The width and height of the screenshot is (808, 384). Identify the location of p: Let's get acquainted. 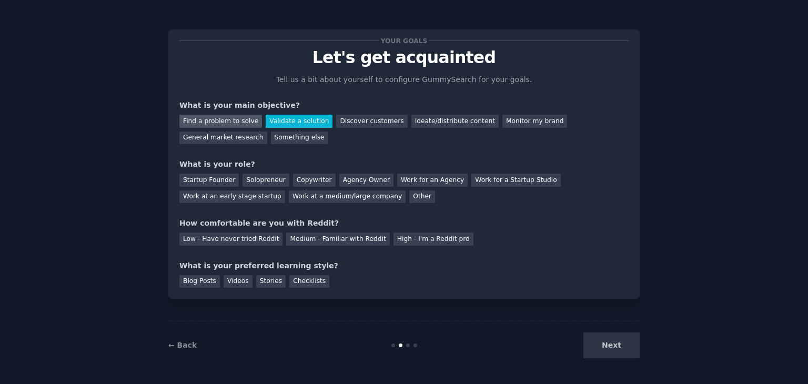
(404, 57).